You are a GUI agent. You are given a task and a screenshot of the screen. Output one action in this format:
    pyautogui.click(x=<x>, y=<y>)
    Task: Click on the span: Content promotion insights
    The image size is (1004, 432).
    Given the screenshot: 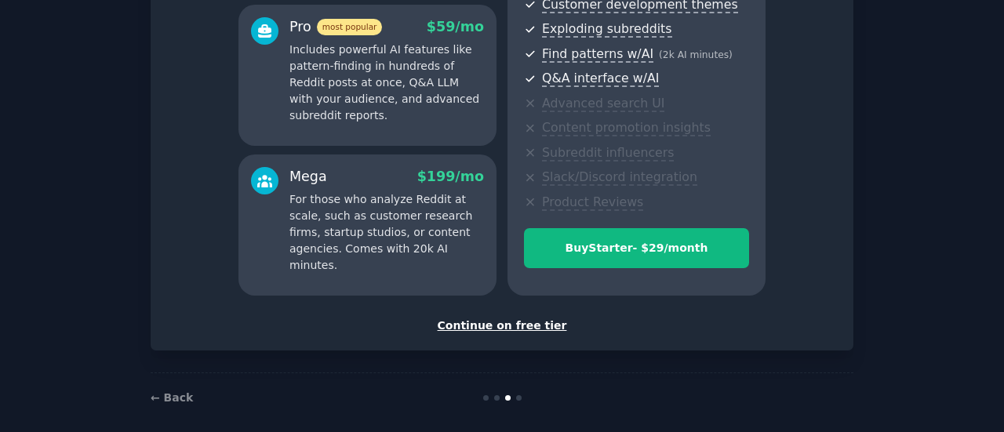 What is the action you would take?
    pyautogui.click(x=626, y=128)
    